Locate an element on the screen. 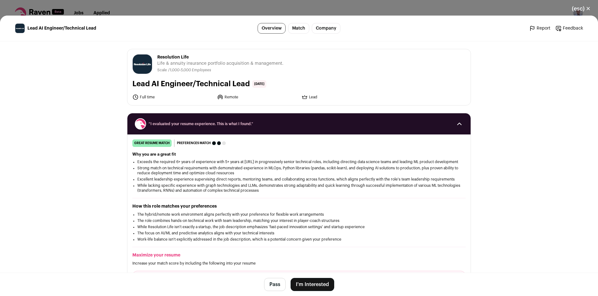 The height and width of the screenshot is (296, 598). li: The focus on AI/ML and predictive analytics aligns with your technical interests is located at coordinates (299, 233).